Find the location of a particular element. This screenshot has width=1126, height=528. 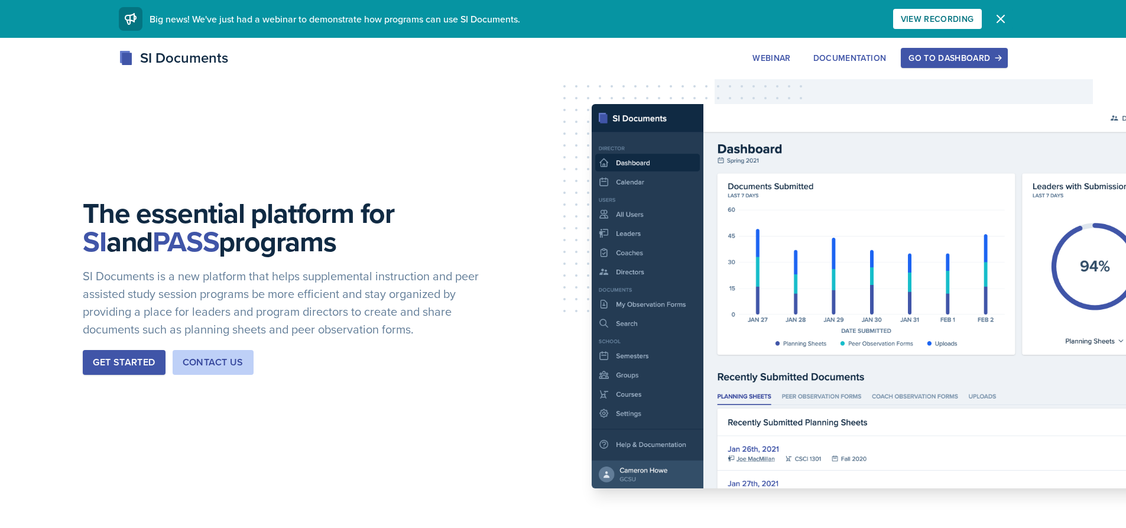

div: Documentation is located at coordinates (850, 58).